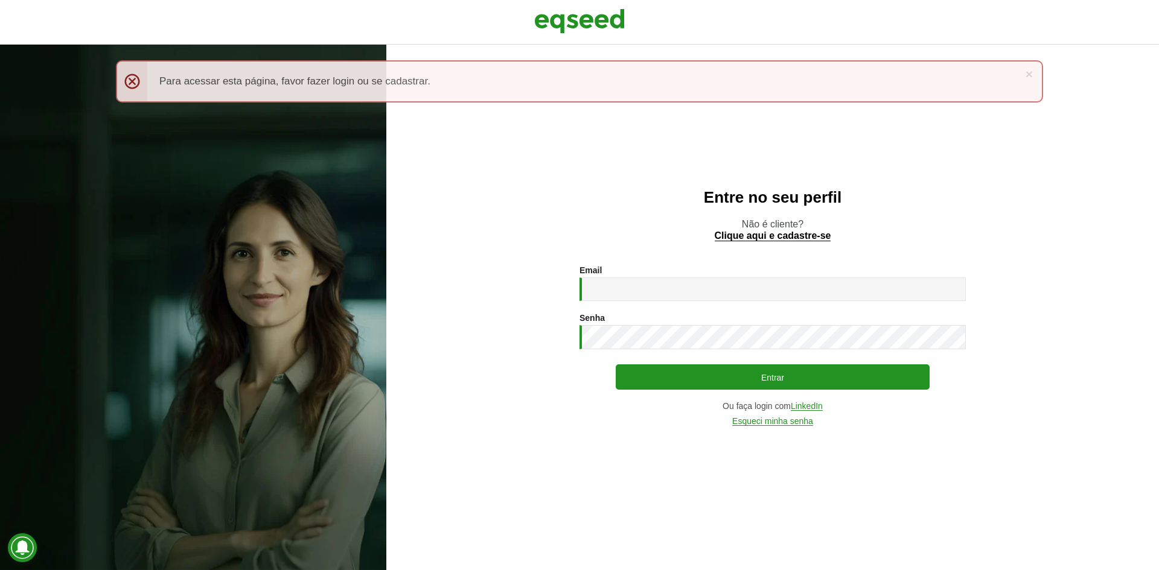 Image resolution: width=1159 pixels, height=570 pixels. What do you see at coordinates (590, 270) in the screenshot?
I see `label: Email` at bounding box center [590, 270].